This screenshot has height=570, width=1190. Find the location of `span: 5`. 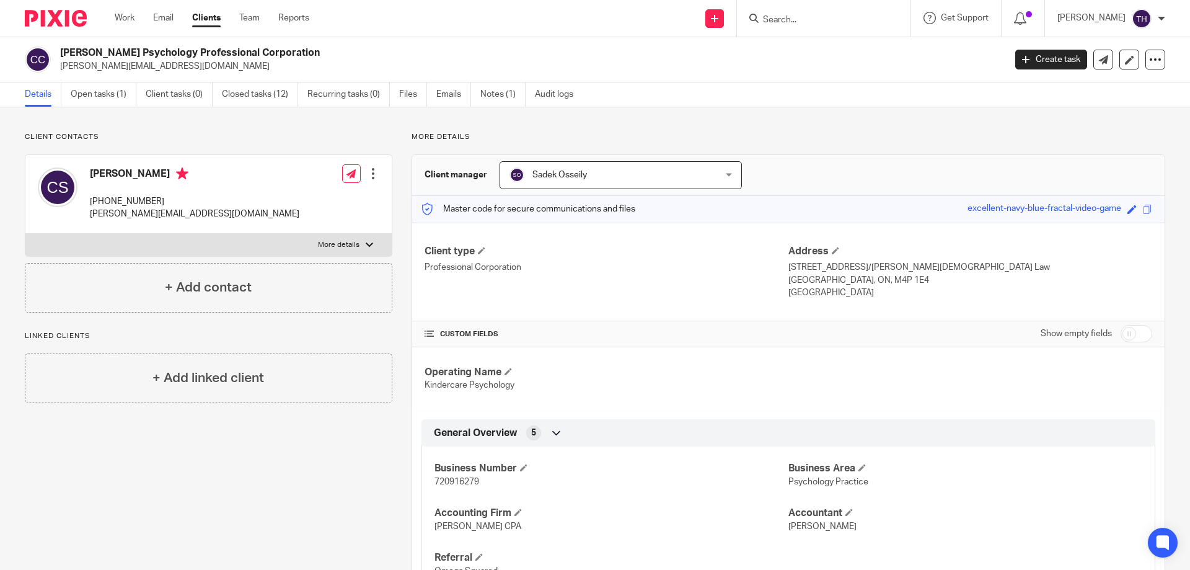

span: 5 is located at coordinates (534, 433).